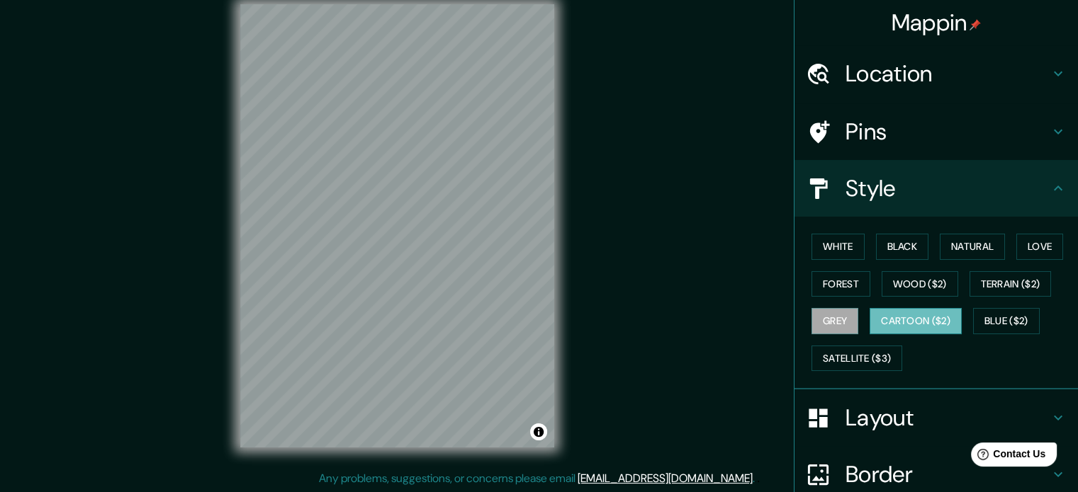  What do you see at coordinates (975, 25) in the screenshot?
I see `img: pin-icon.png` at bounding box center [975, 25].